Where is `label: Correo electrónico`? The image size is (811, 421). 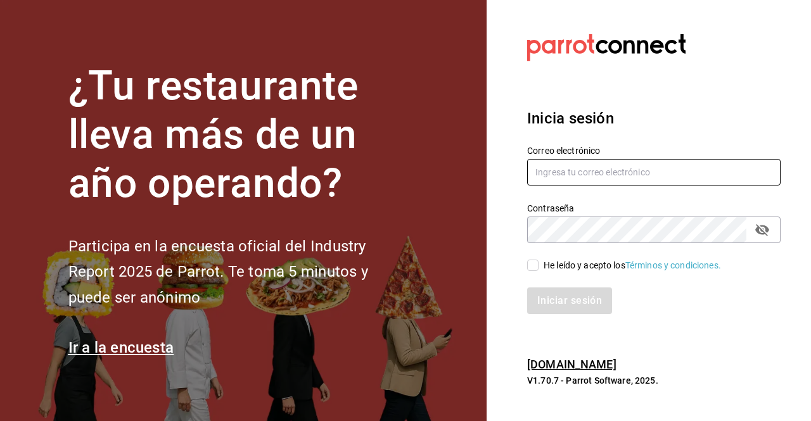
label: Correo electrónico is located at coordinates (654, 151).